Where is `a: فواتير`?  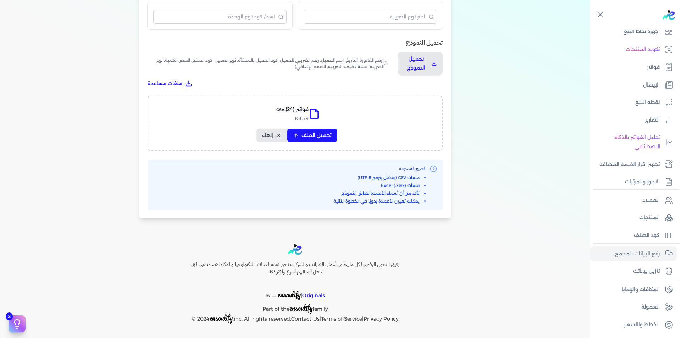 a: فواتير is located at coordinates (634, 67).